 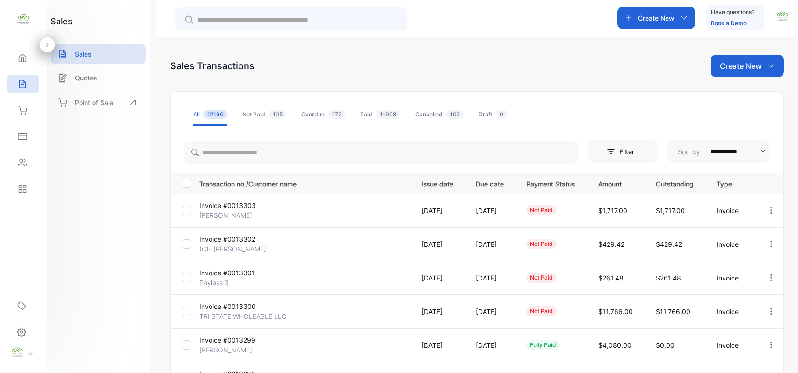 I want to click on p: Payment Status, so click(x=553, y=183).